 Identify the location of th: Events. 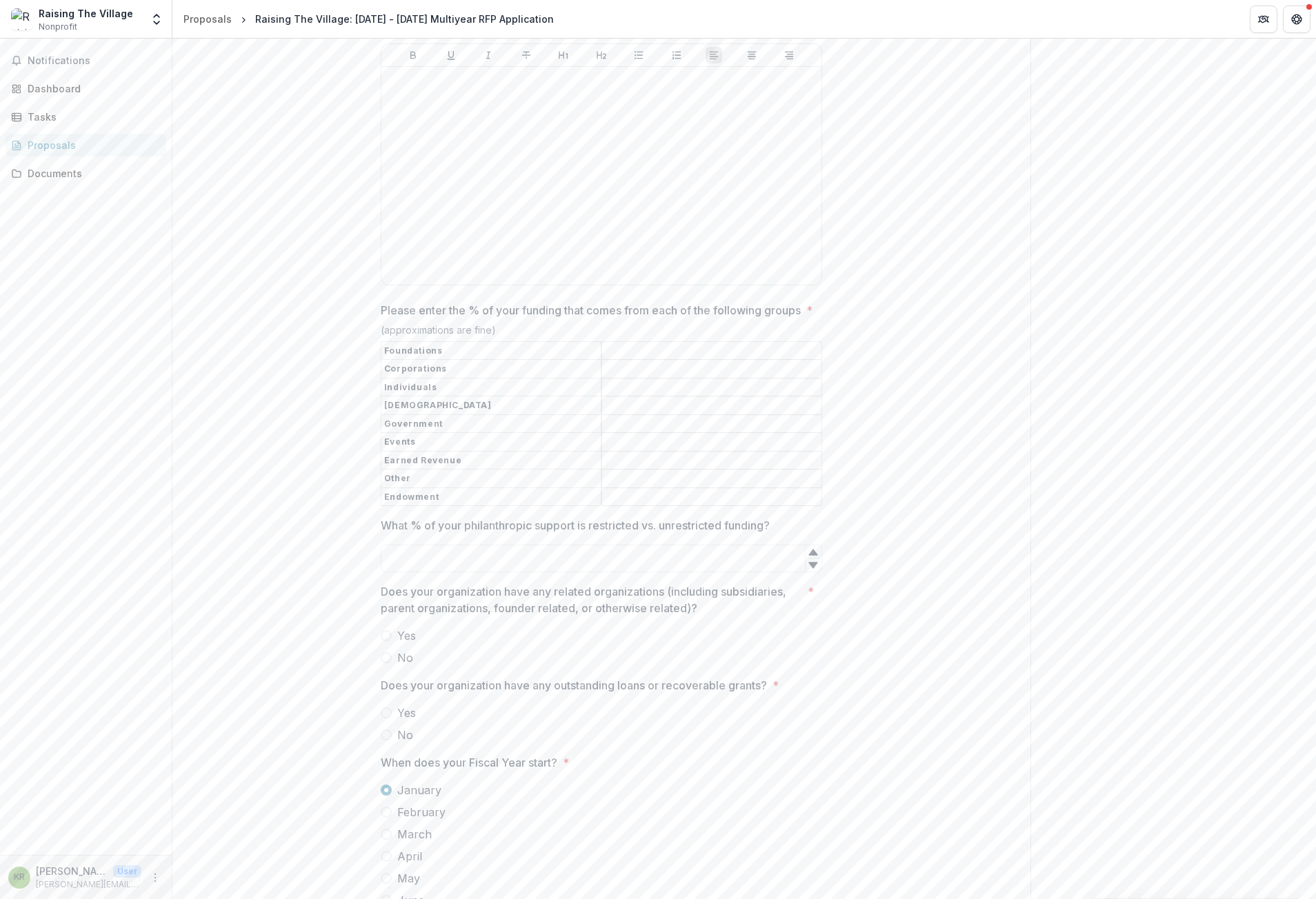
(491, 442).